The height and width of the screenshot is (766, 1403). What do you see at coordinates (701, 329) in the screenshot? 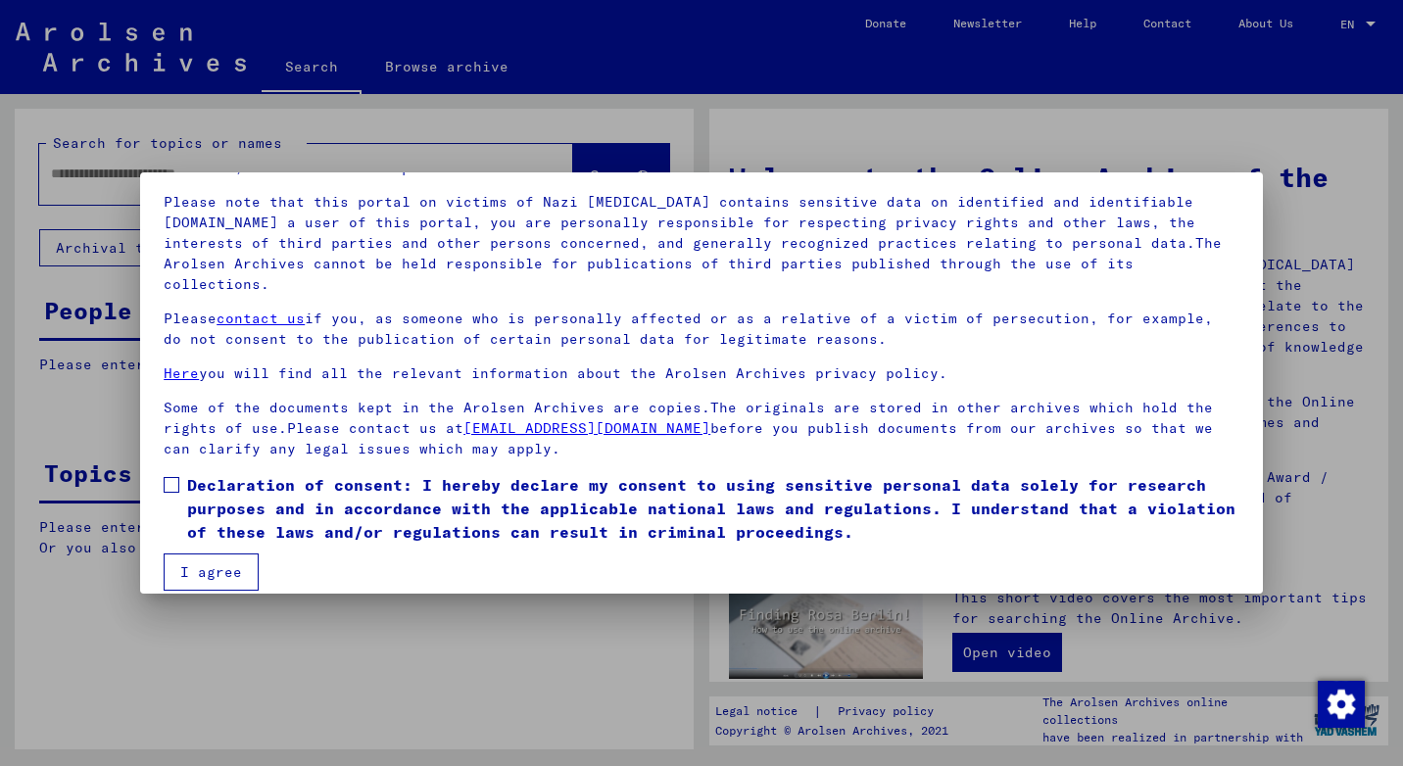
I see `p: Please if you, as someone who is personally affected or as a relative of a victim of persecution,...` at bounding box center [701, 329].